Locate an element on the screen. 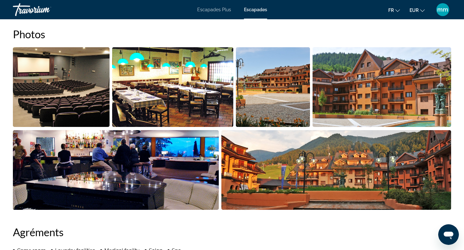  button: Changer de devise is located at coordinates (417, 10).